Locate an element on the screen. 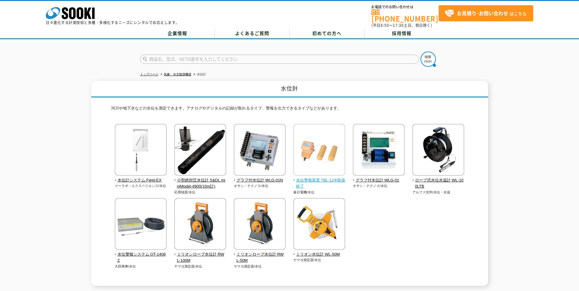  a: ミリオンロープ水位計 RWL-50M is located at coordinates (260, 255).